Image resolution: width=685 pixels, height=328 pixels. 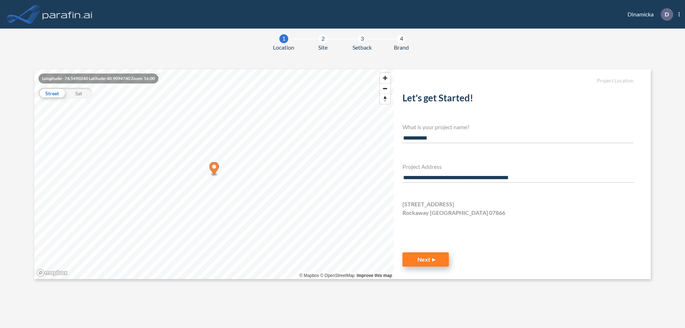 I want to click on span: Setback, so click(x=362, y=47).